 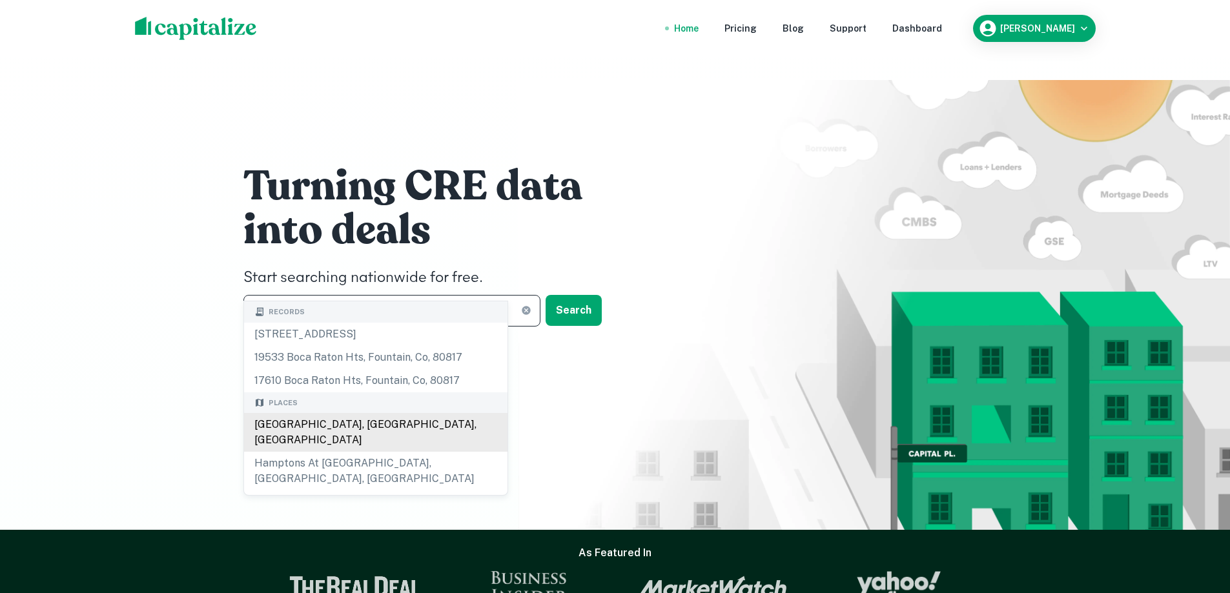 I want to click on div: Dashboard, so click(x=917, y=28).